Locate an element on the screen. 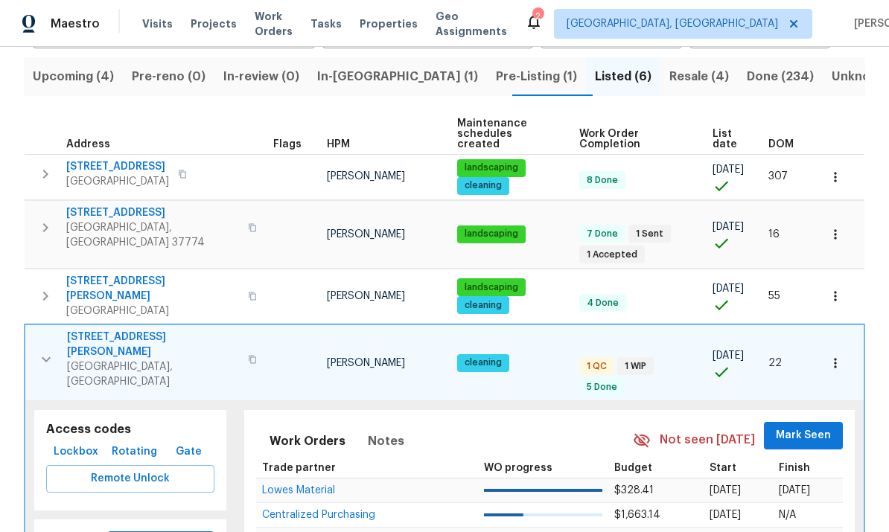 This screenshot has height=532, width=889. div: 2 is located at coordinates (537, 16).